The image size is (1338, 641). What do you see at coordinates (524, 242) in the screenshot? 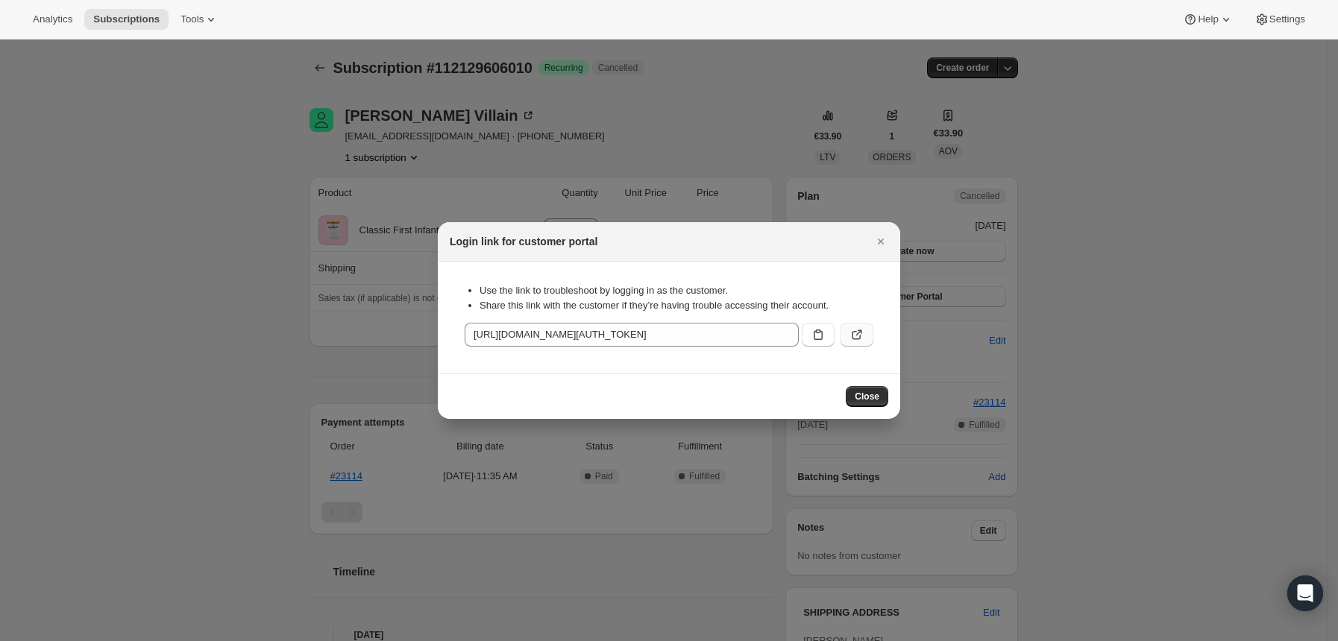
I see `h2: Login link for customer portal` at bounding box center [524, 242].